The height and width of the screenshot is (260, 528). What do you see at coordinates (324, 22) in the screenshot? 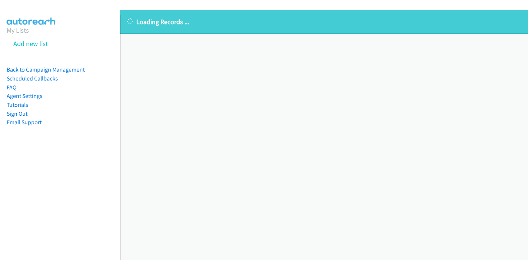
I see `p: Loading Records ...` at bounding box center [324, 22].